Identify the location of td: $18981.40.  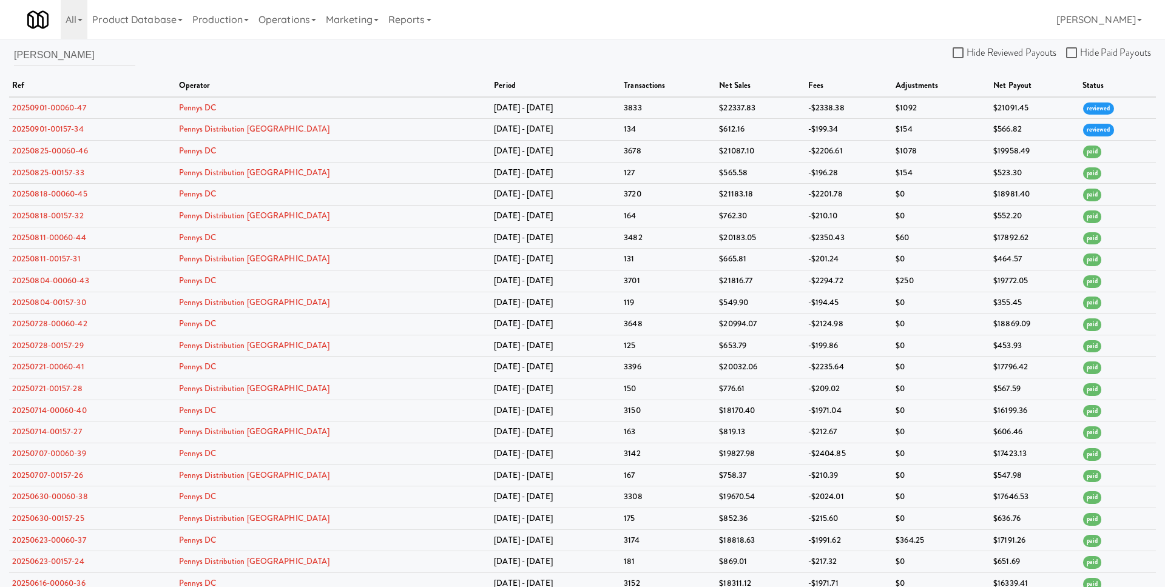
(1034, 195).